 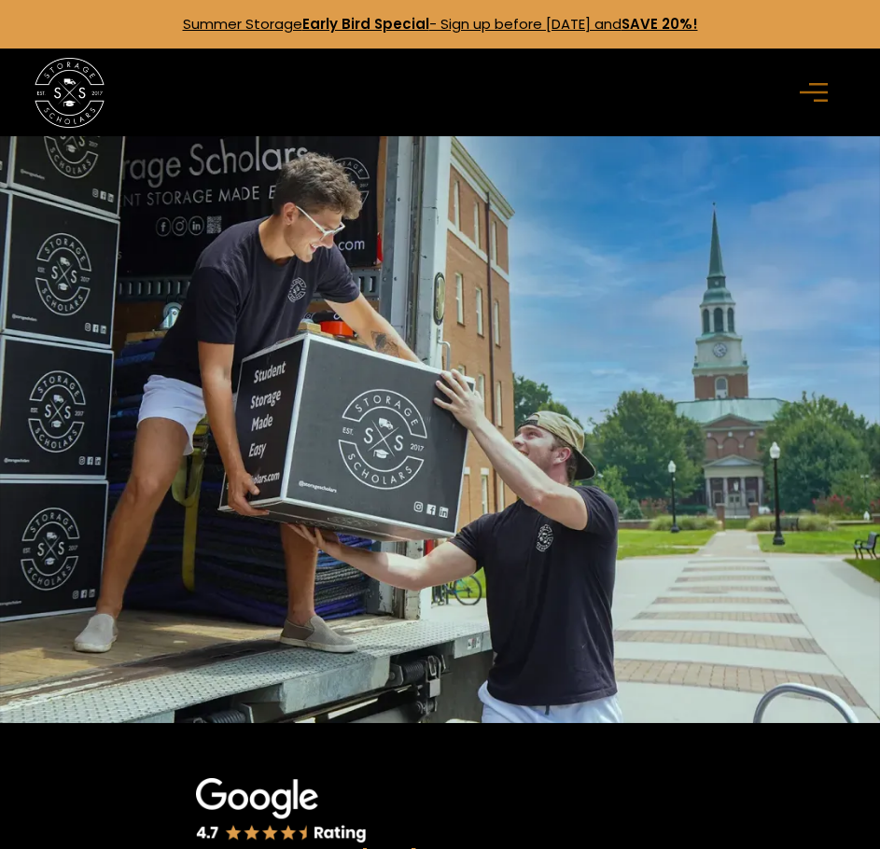 What do you see at coordinates (366, 23) in the screenshot?
I see `strong: Early Bird Special` at bounding box center [366, 23].